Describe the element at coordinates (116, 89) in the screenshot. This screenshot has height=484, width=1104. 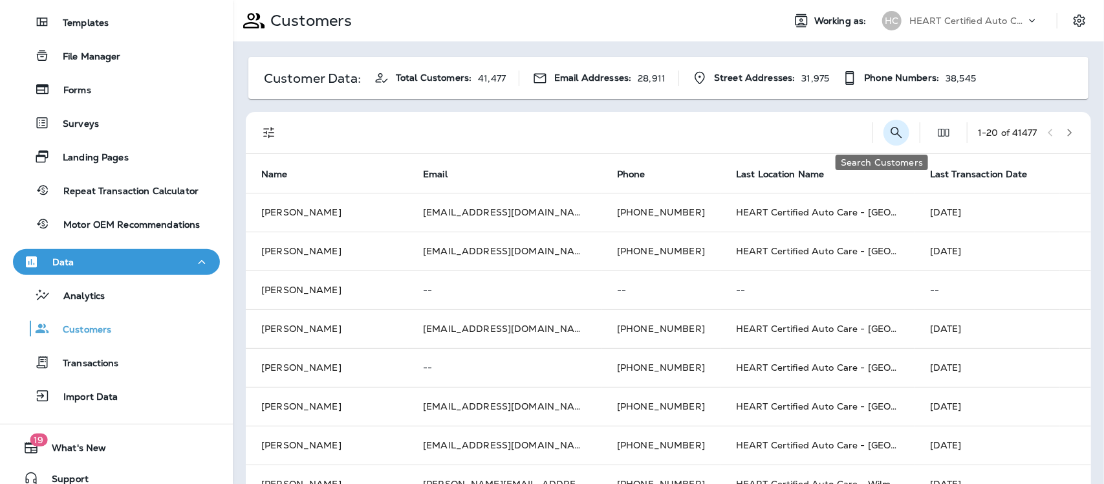
I see `button: Forms` at that location.